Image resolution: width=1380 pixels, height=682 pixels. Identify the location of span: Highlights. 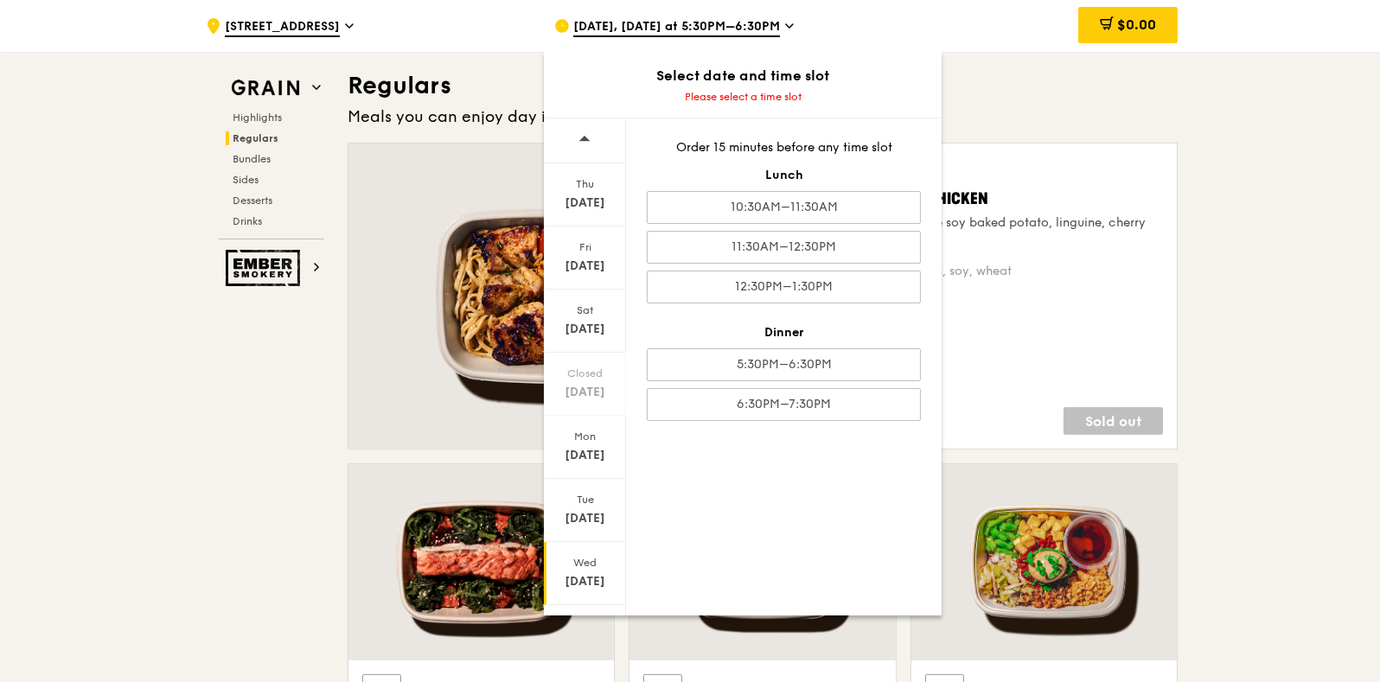
(257, 118).